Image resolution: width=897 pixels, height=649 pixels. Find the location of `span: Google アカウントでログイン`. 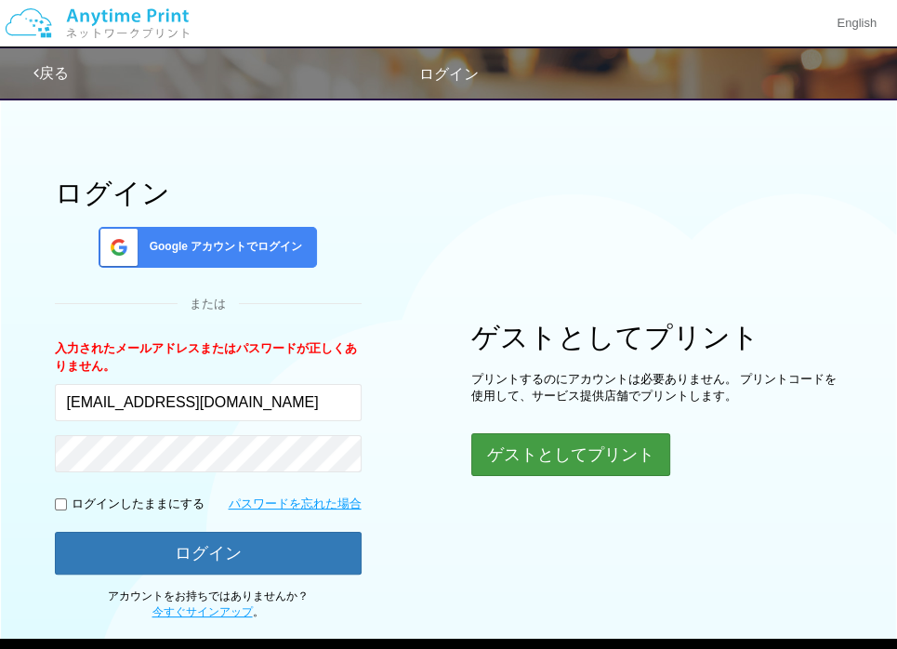

span: Google アカウントでログイン is located at coordinates (222, 246).